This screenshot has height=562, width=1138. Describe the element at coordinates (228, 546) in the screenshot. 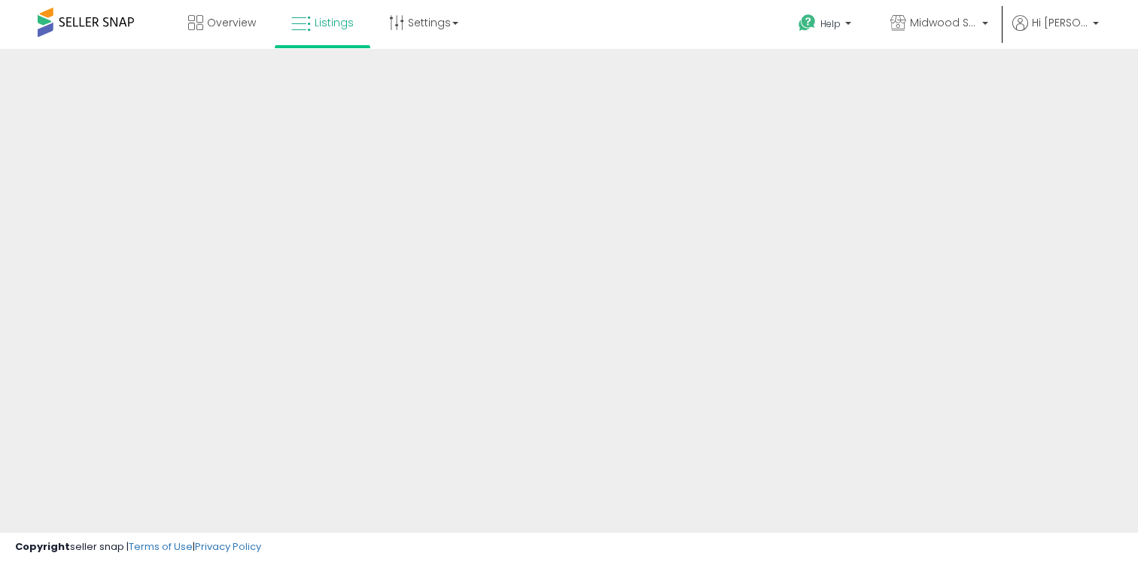

I see `a: Privacy Policy` at that location.